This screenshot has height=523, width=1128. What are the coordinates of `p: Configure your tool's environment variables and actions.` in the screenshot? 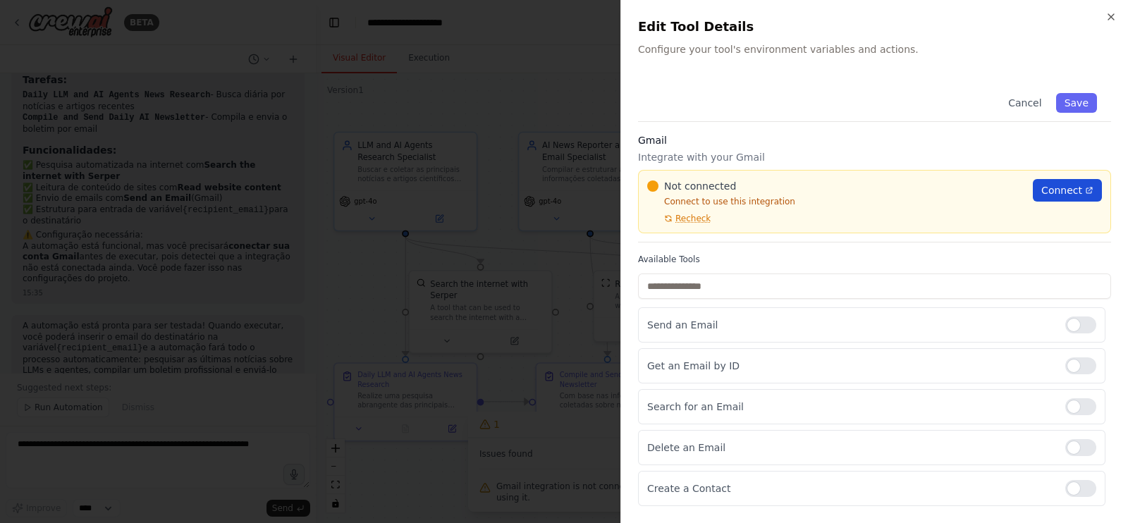 It's located at (874, 49).